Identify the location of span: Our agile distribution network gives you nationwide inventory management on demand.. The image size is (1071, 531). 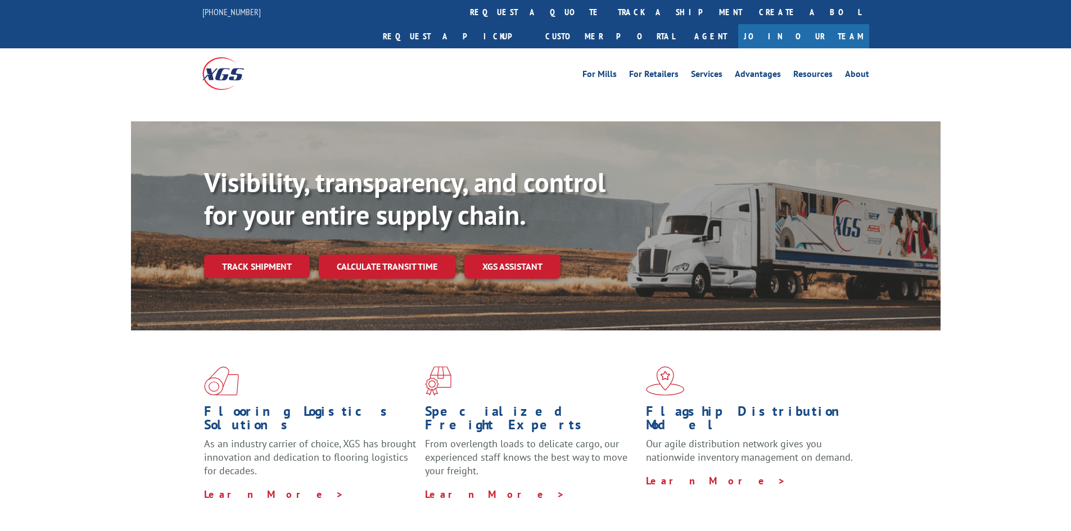
(749, 450).